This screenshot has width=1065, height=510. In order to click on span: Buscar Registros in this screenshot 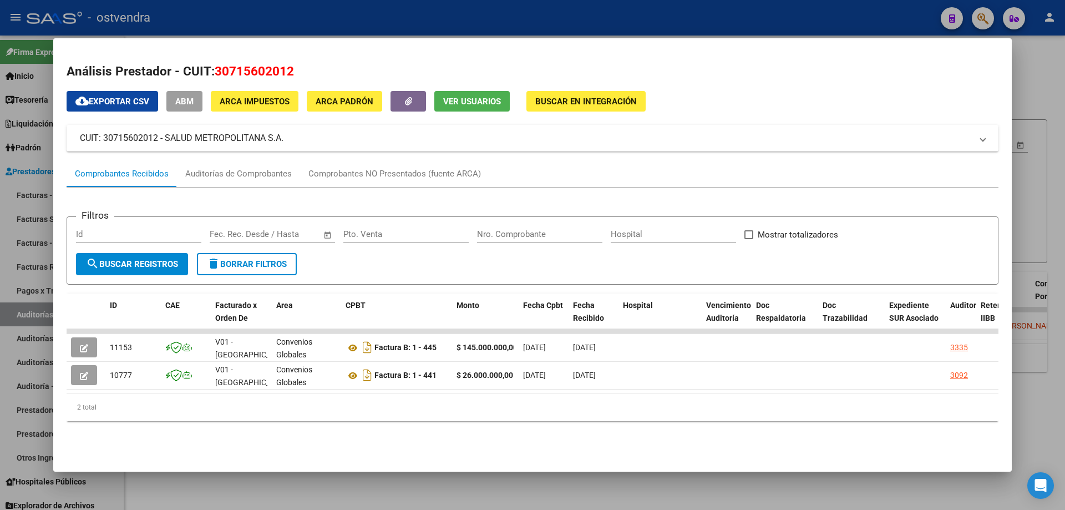, I will do `click(132, 264)`.